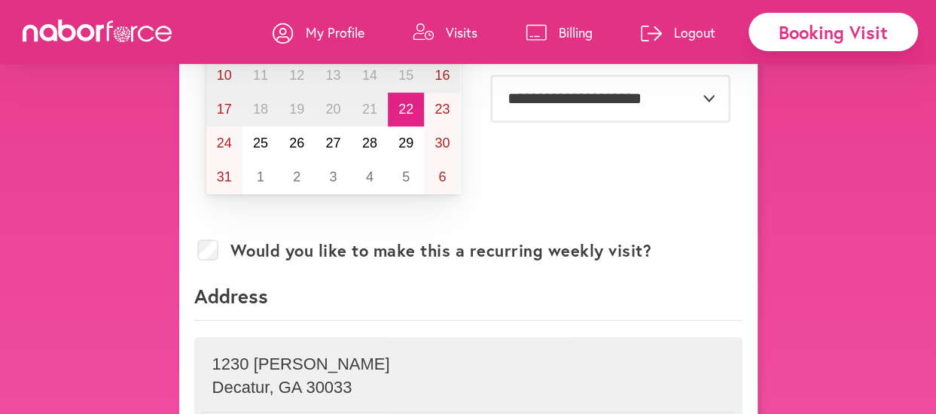 The width and height of the screenshot is (936, 414). Describe the element at coordinates (224, 177) in the screenshot. I see `abbr: August 31, 2025` at that location.